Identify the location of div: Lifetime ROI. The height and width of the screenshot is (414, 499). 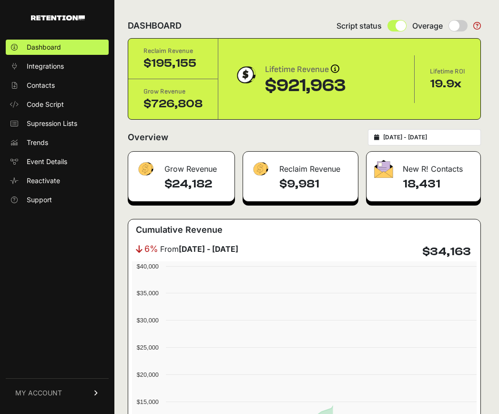
(448, 72).